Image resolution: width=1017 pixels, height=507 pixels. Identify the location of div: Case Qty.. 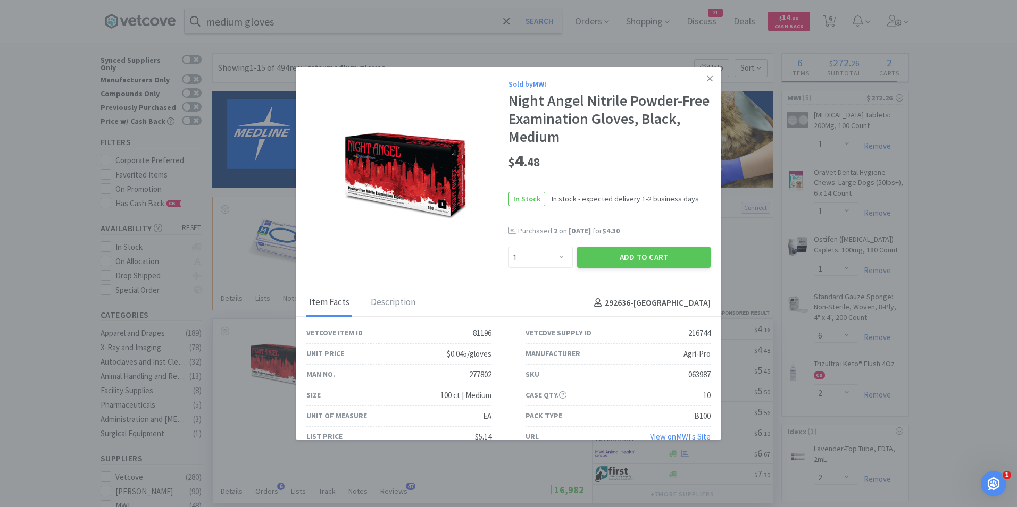
(546, 395).